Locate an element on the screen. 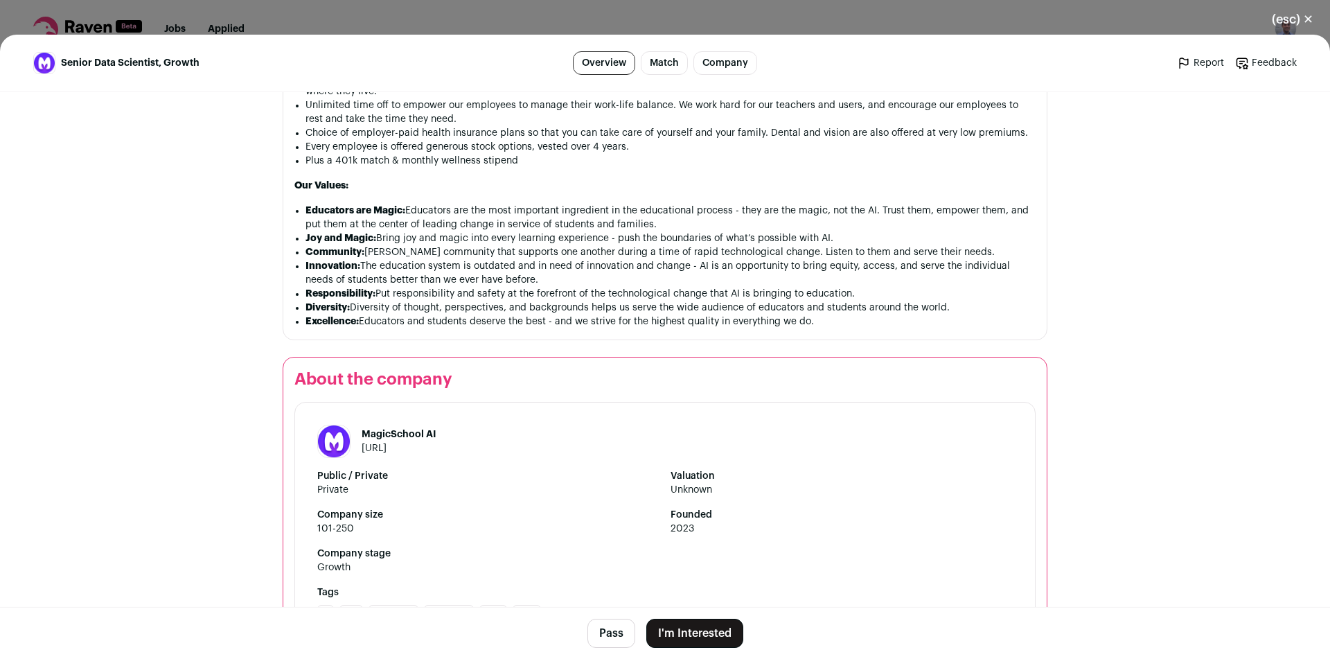 The image size is (1330, 659). li: Every employee is offered generous stock options, vested over 4 years. is located at coordinates (671, 147).